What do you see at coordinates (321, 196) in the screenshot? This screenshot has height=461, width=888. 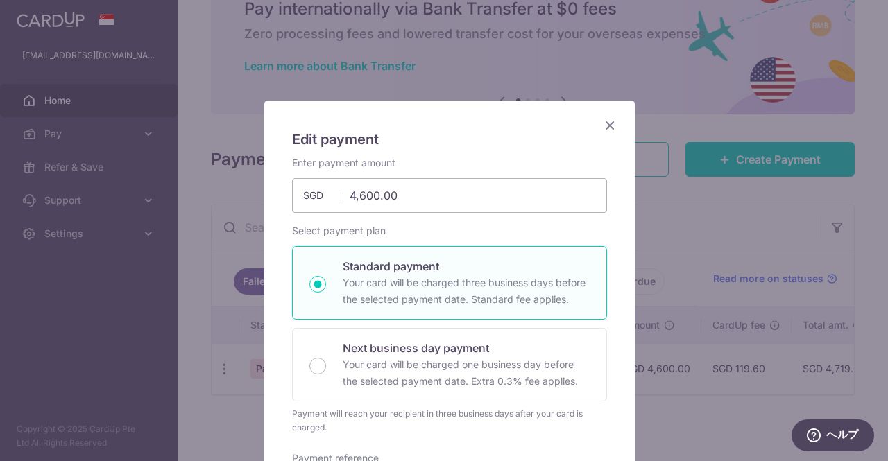 I see `span: SGD` at bounding box center [321, 196].